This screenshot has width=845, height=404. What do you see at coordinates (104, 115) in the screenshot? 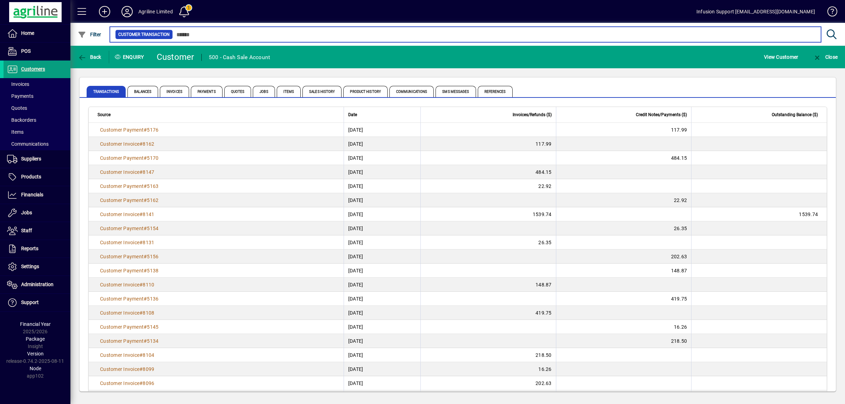
I see `span: Source` at bounding box center [104, 115].